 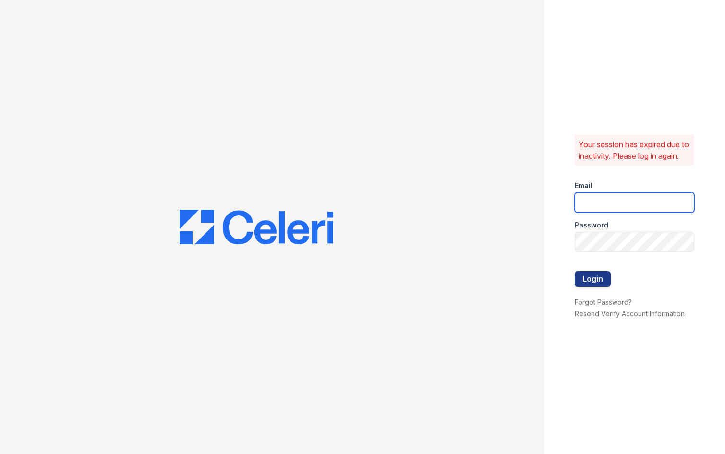 What do you see at coordinates (584, 186) in the screenshot?
I see `label: Email` at bounding box center [584, 186].